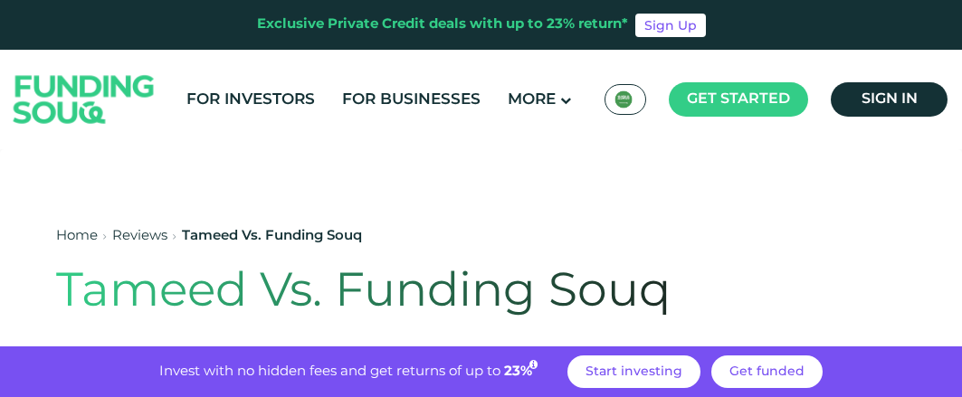 The height and width of the screenshot is (397, 962). I want to click on div: Tameed Vs. Funding Souq, so click(272, 236).